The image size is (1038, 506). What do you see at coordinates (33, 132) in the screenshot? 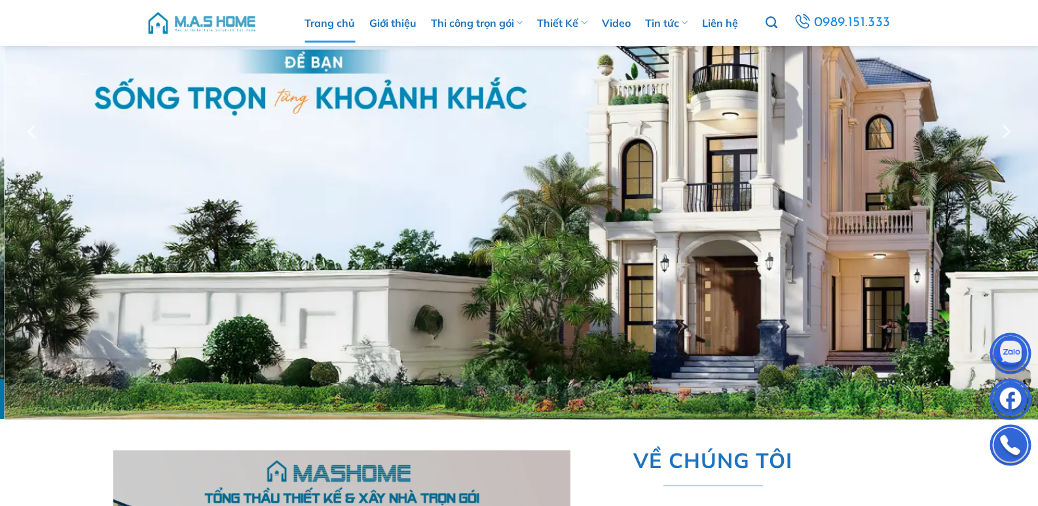
I see `button: Previous` at bounding box center [33, 132].